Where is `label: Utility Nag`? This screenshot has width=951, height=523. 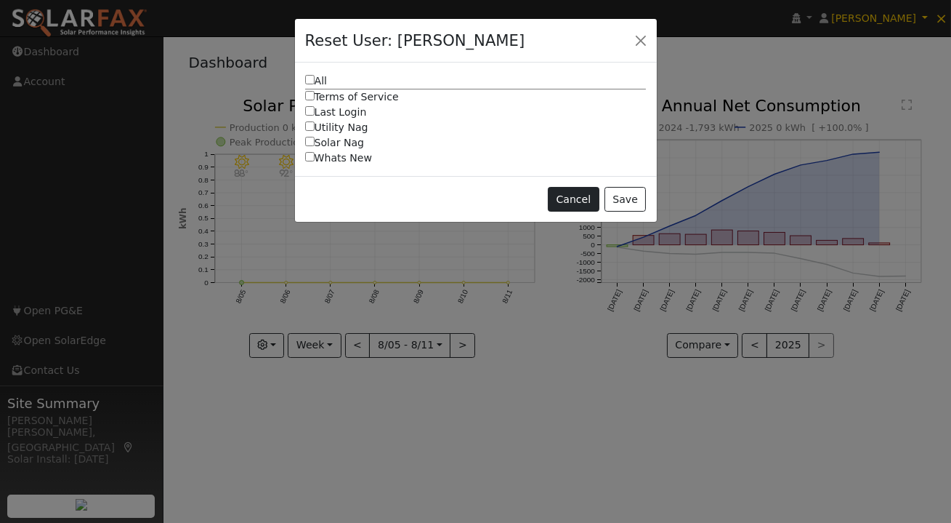
label: Utility Nag is located at coordinates (476, 127).